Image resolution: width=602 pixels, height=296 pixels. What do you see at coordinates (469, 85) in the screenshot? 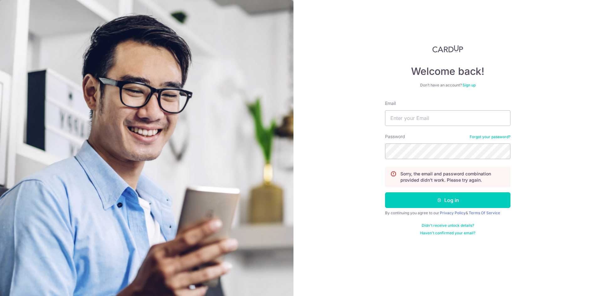
I see `a: Sign up` at bounding box center [469, 85].